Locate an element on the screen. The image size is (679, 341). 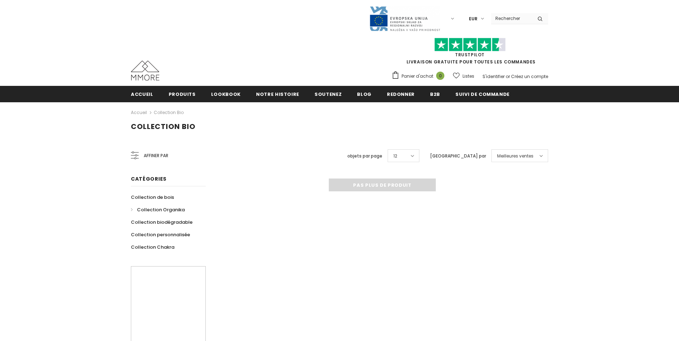
span: Suivi de commande is located at coordinates (482, 94).